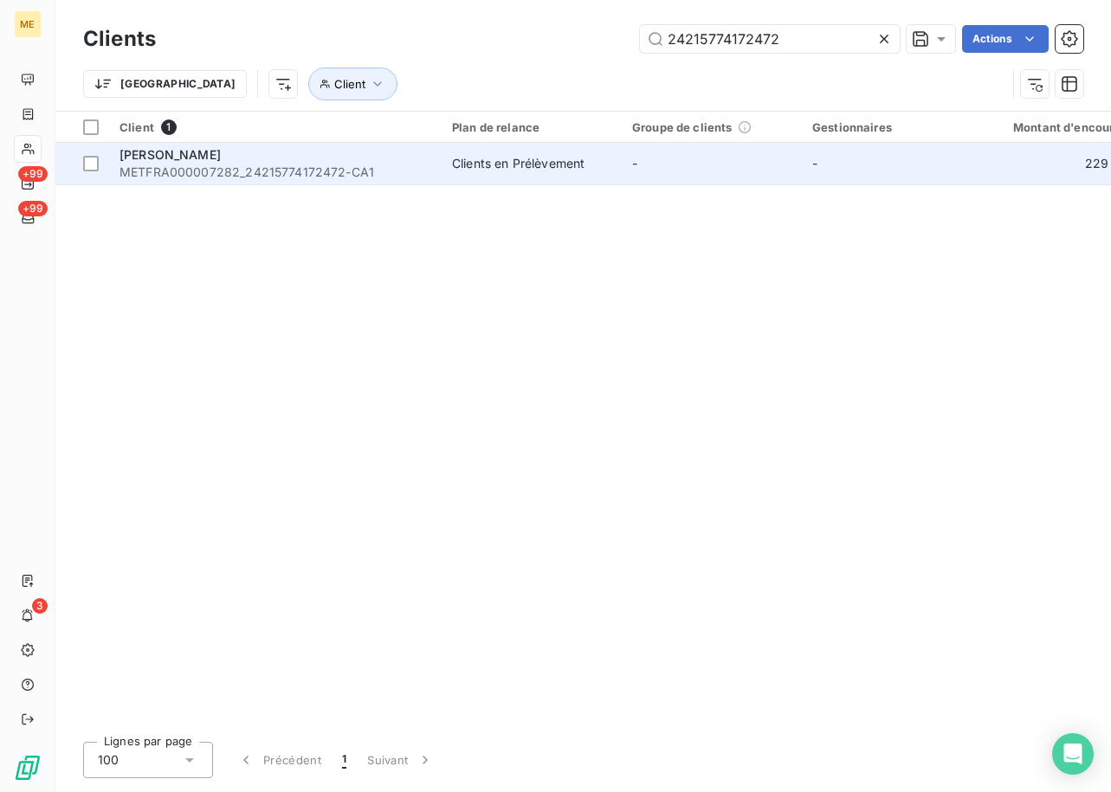 The width and height of the screenshot is (1111, 792). What do you see at coordinates (400, 760) in the screenshot?
I see `button: Suivant` at bounding box center [400, 760].